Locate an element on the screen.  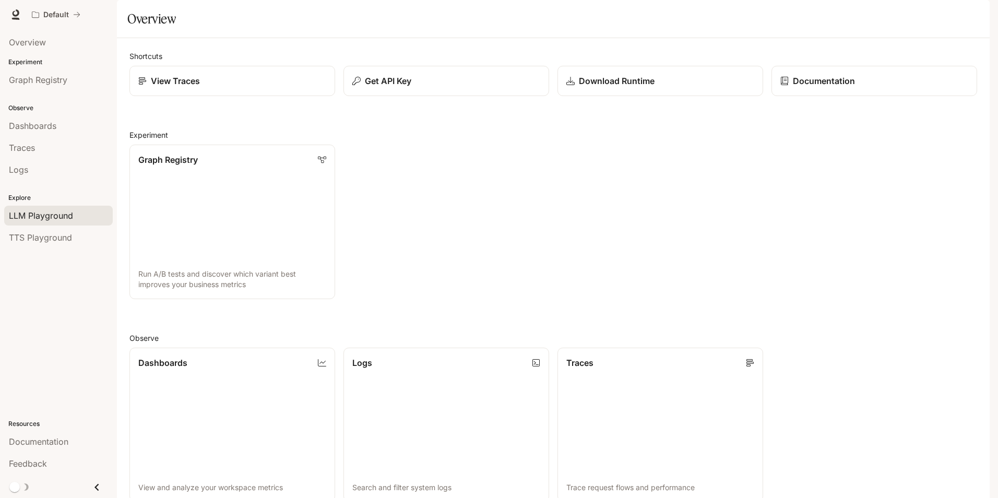
p: Default is located at coordinates (56, 15).